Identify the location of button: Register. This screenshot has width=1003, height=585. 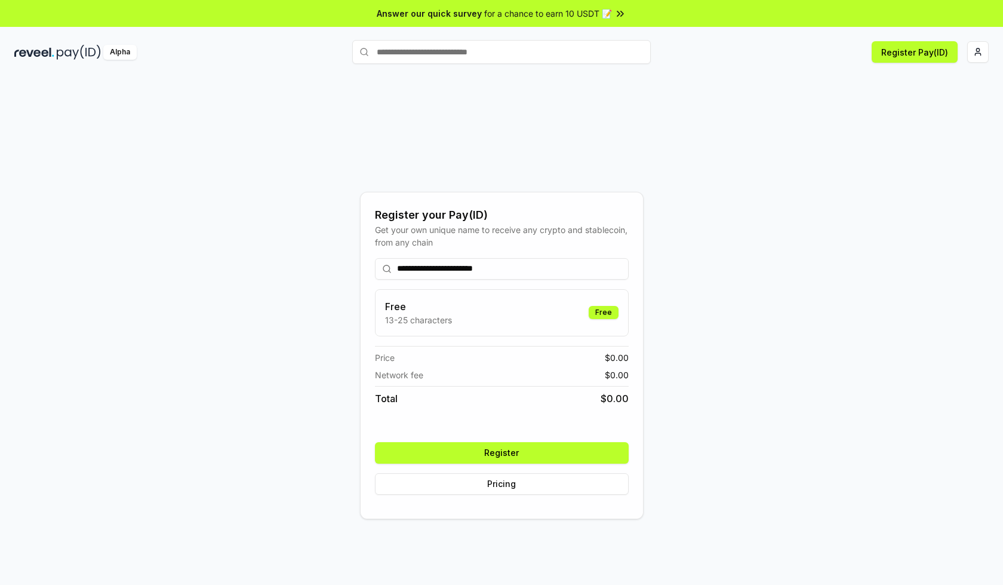
(502, 453).